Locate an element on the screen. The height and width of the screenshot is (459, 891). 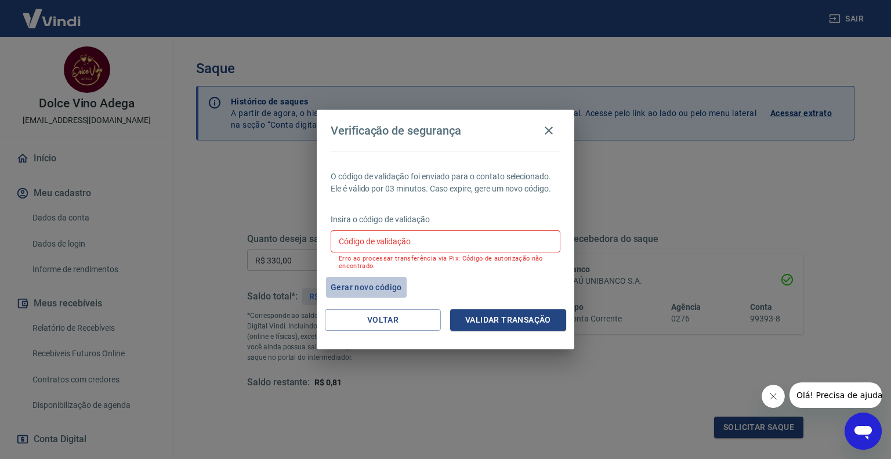
span: Olá! Precisa de ajuda? is located at coordinates (52, 13).